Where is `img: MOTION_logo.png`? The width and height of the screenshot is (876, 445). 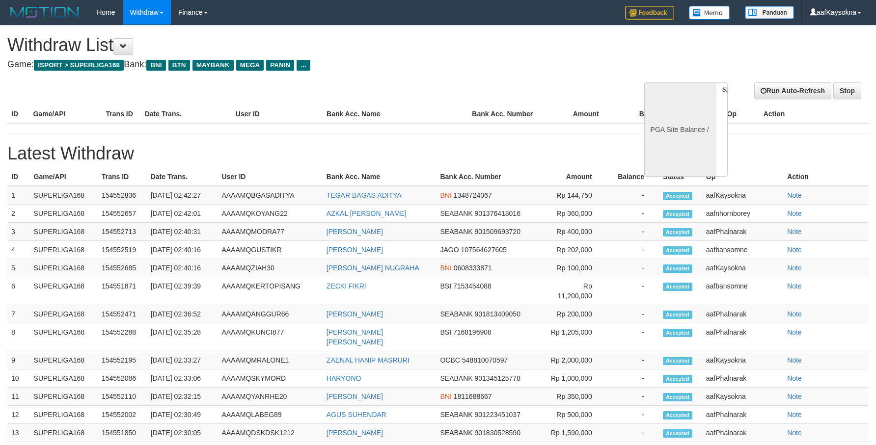 img: MOTION_logo.png is located at coordinates (45, 12).